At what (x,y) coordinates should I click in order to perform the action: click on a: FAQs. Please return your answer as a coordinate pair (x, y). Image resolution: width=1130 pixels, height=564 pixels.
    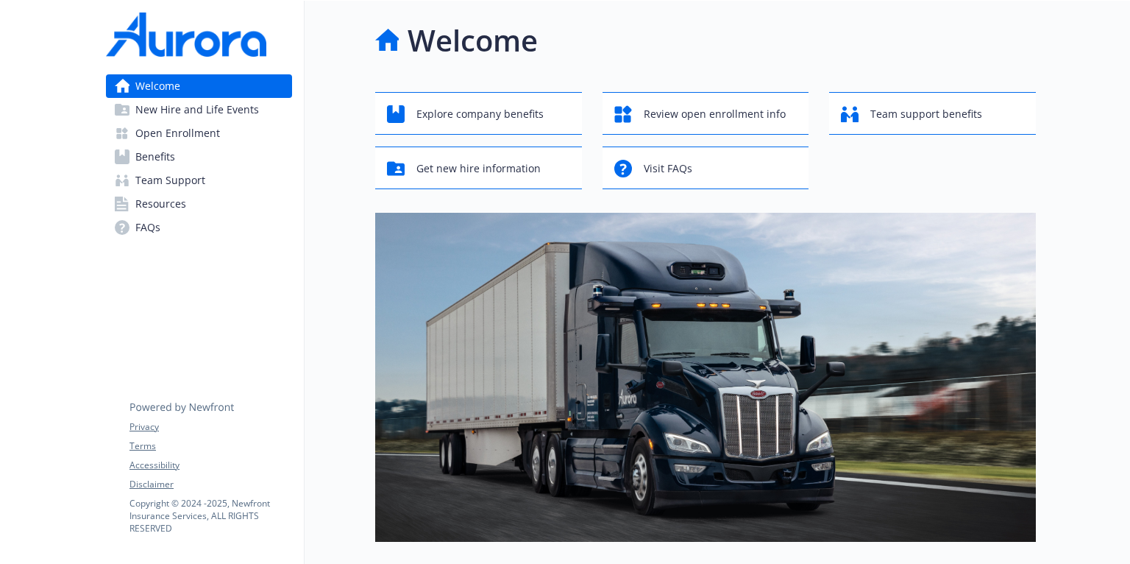
    Looking at the image, I should click on (199, 227).